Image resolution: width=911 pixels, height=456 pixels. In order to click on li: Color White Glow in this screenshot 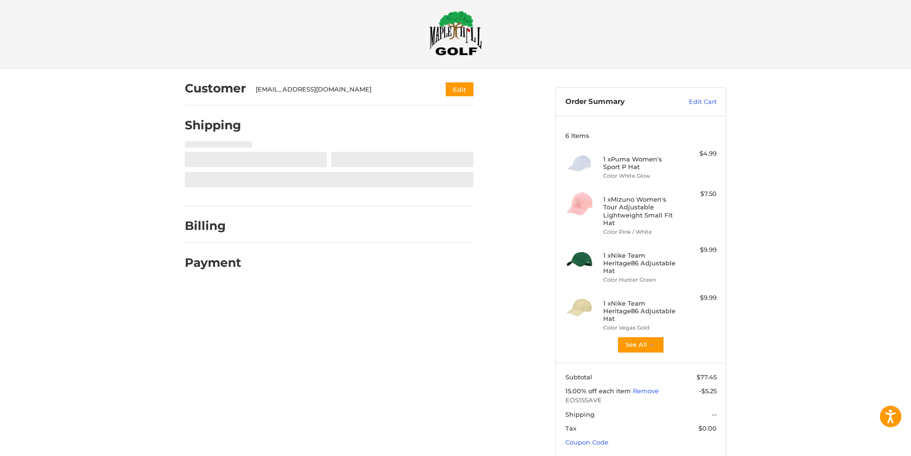, I will do `click(639, 176)`.